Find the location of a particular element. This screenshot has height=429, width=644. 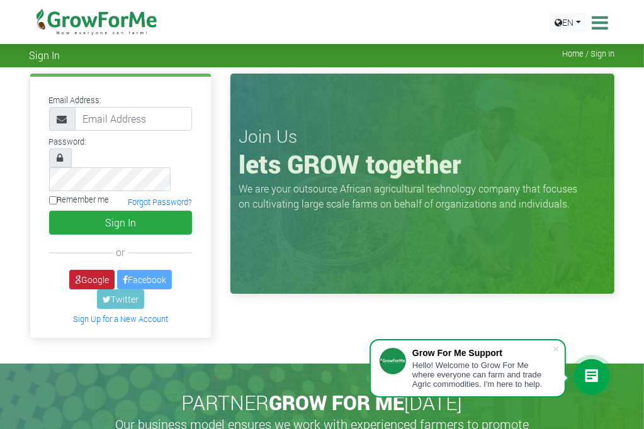

h1: lets GROW together is located at coordinates (422, 164).